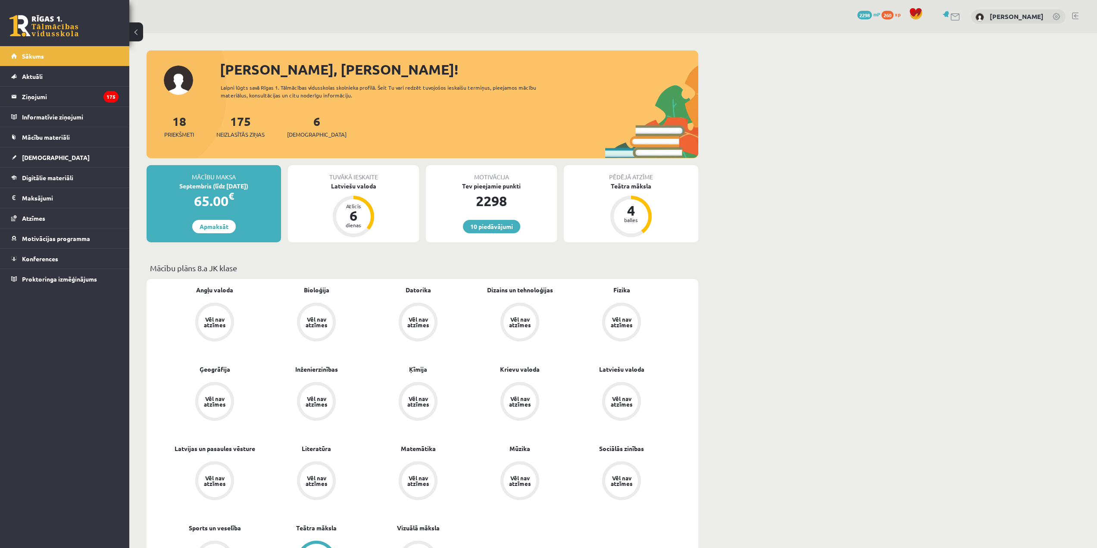 The image size is (1097, 548). I want to click on a: Literatūra, so click(316, 448).